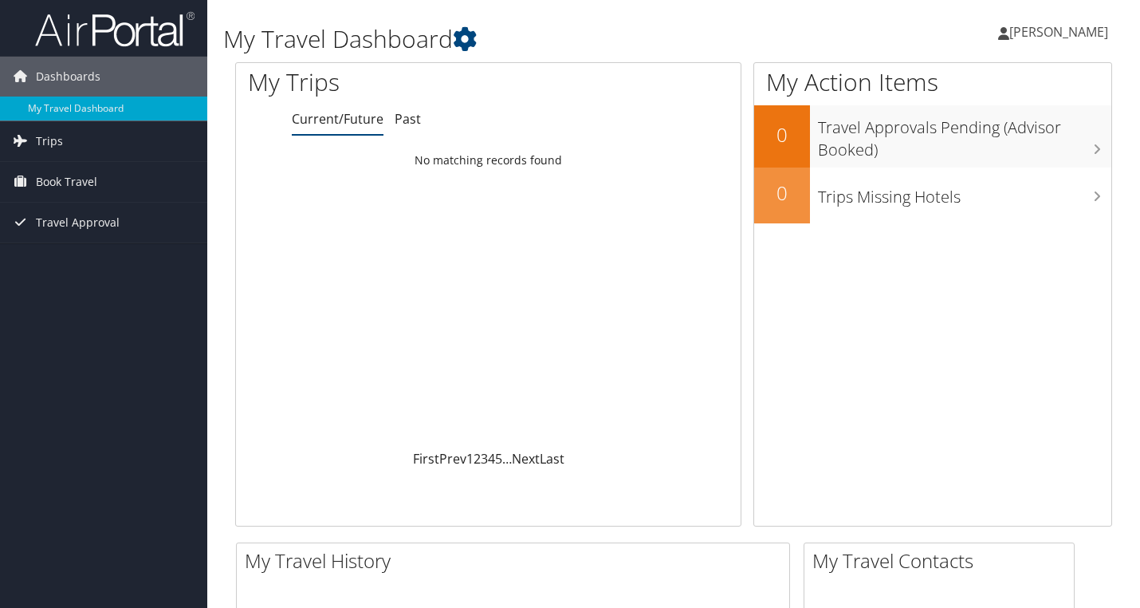 The height and width of the screenshot is (608, 1140). Describe the element at coordinates (498, 459) in the screenshot. I see `a: 5` at that location.